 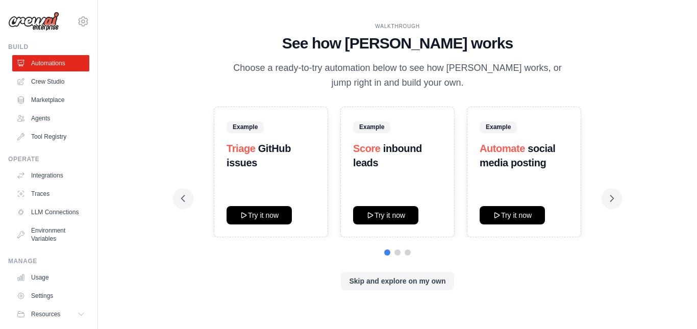 What do you see at coordinates (51, 82) in the screenshot?
I see `a: Crew Studio` at bounding box center [51, 82].